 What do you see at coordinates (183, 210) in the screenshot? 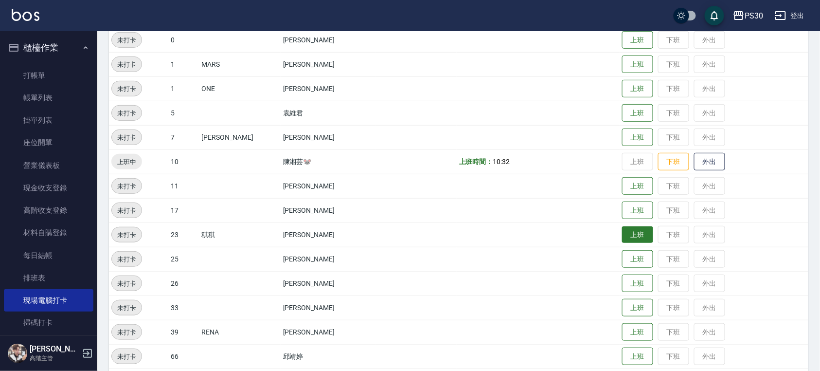
I see `td: 17` at bounding box center [183, 210].